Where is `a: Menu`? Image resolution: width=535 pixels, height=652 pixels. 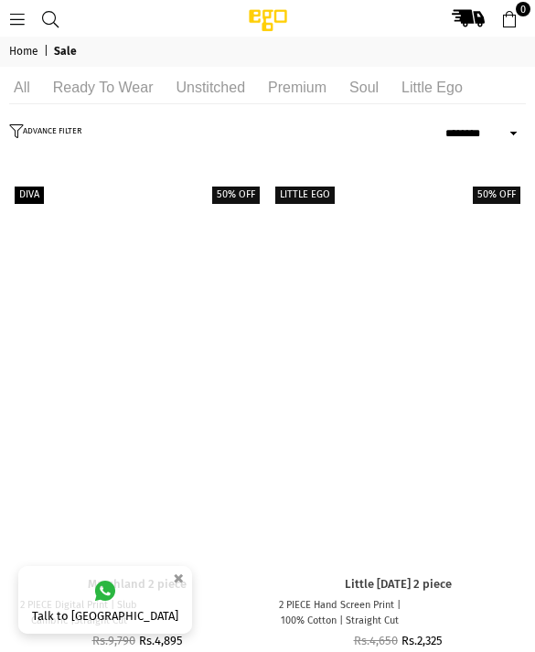
a: Menu is located at coordinates (17, 17).